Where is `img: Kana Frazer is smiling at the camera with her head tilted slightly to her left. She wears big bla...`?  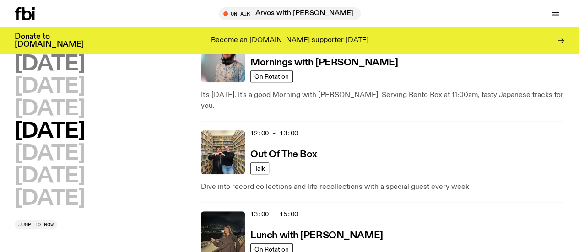 img: Kana Frazer is smiling at the camera with her head tilted slightly to her left. She wears big bla... is located at coordinates (223, 60).